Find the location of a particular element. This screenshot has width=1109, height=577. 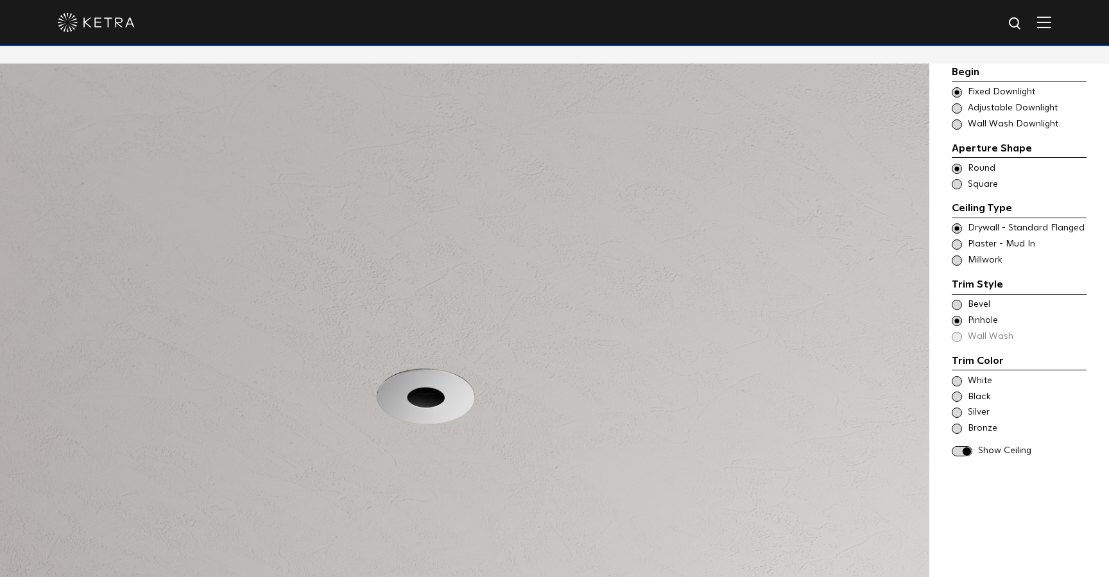

span: Pinhole is located at coordinates (1026, 321).